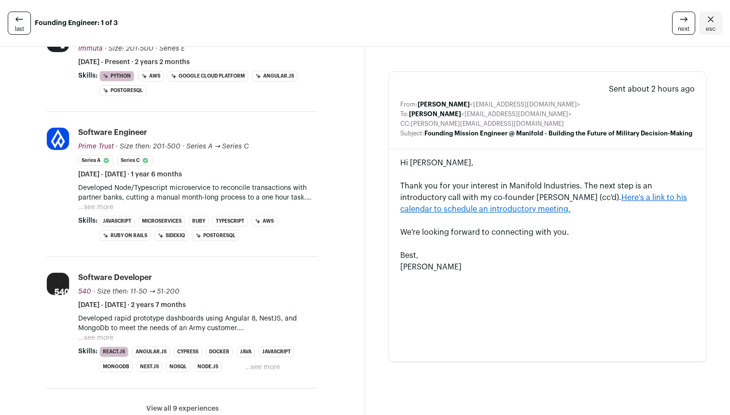 The width and height of the screenshot is (730, 415). Describe the element at coordinates (178, 367) in the screenshot. I see `li: NoSQL` at that location.